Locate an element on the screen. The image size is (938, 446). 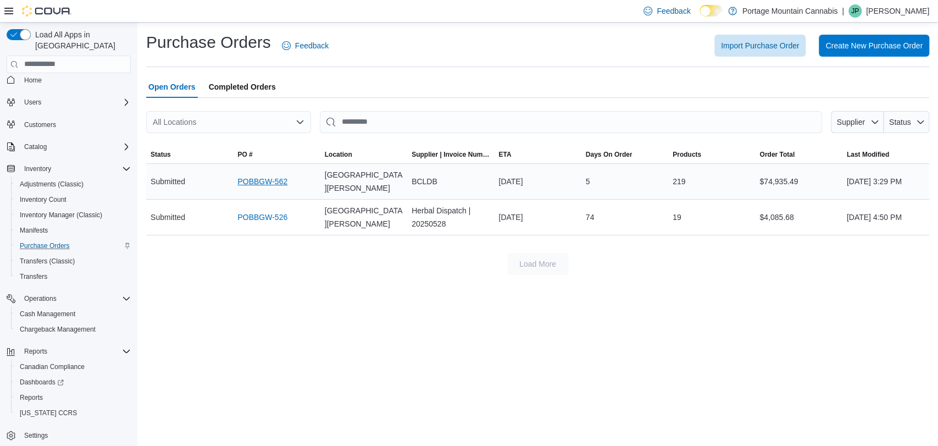
span: Import Purchase Order is located at coordinates (760, 46).